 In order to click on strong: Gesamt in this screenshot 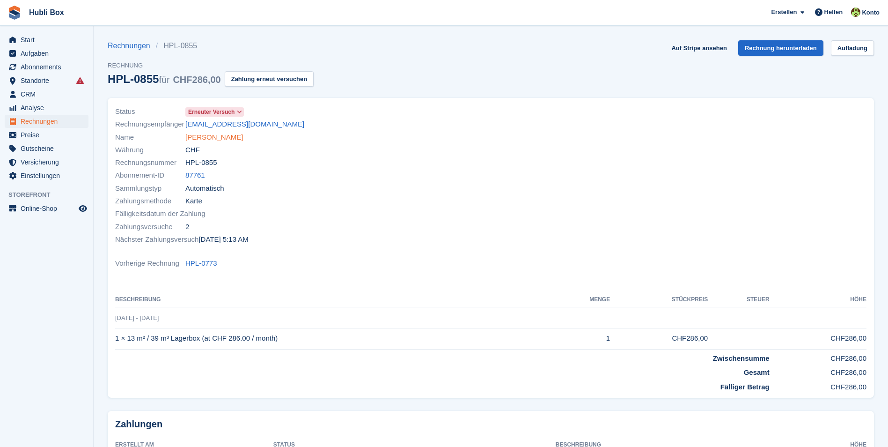, I will do `click(757, 372)`.